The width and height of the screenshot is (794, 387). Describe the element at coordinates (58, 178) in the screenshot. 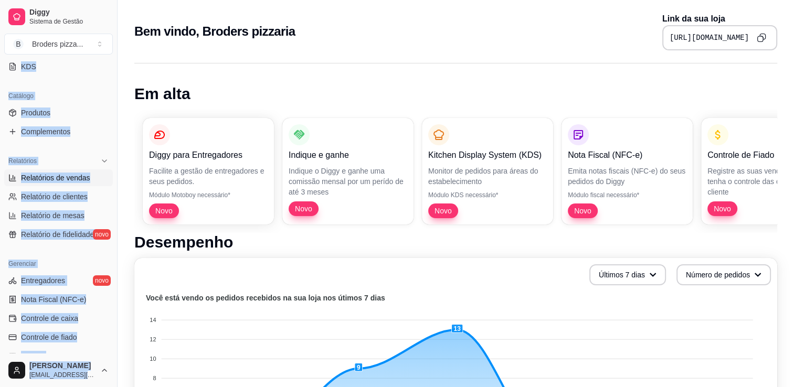

I see `a: Relatórios de vendas` at that location.